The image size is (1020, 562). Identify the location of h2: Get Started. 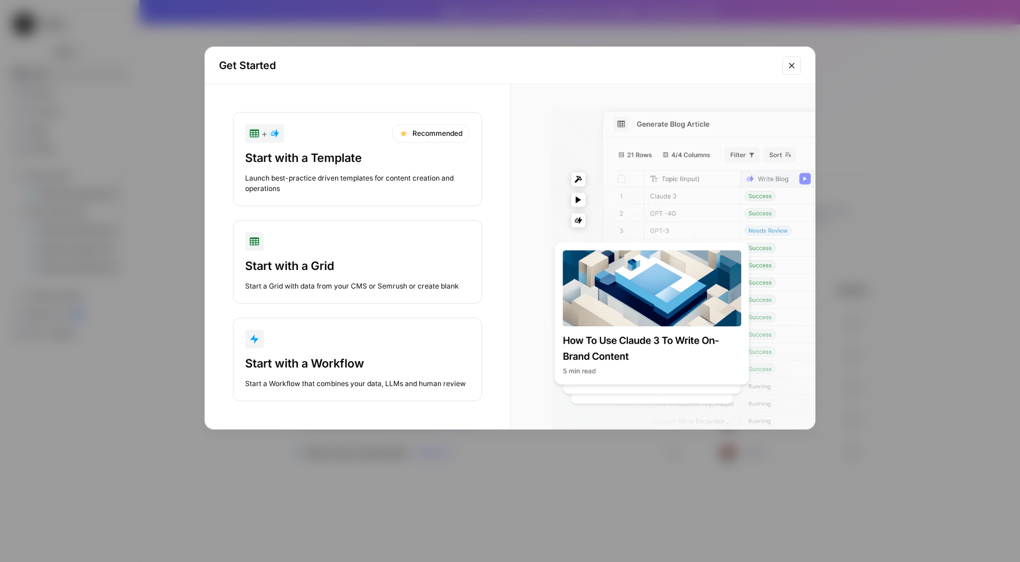
(497, 66).